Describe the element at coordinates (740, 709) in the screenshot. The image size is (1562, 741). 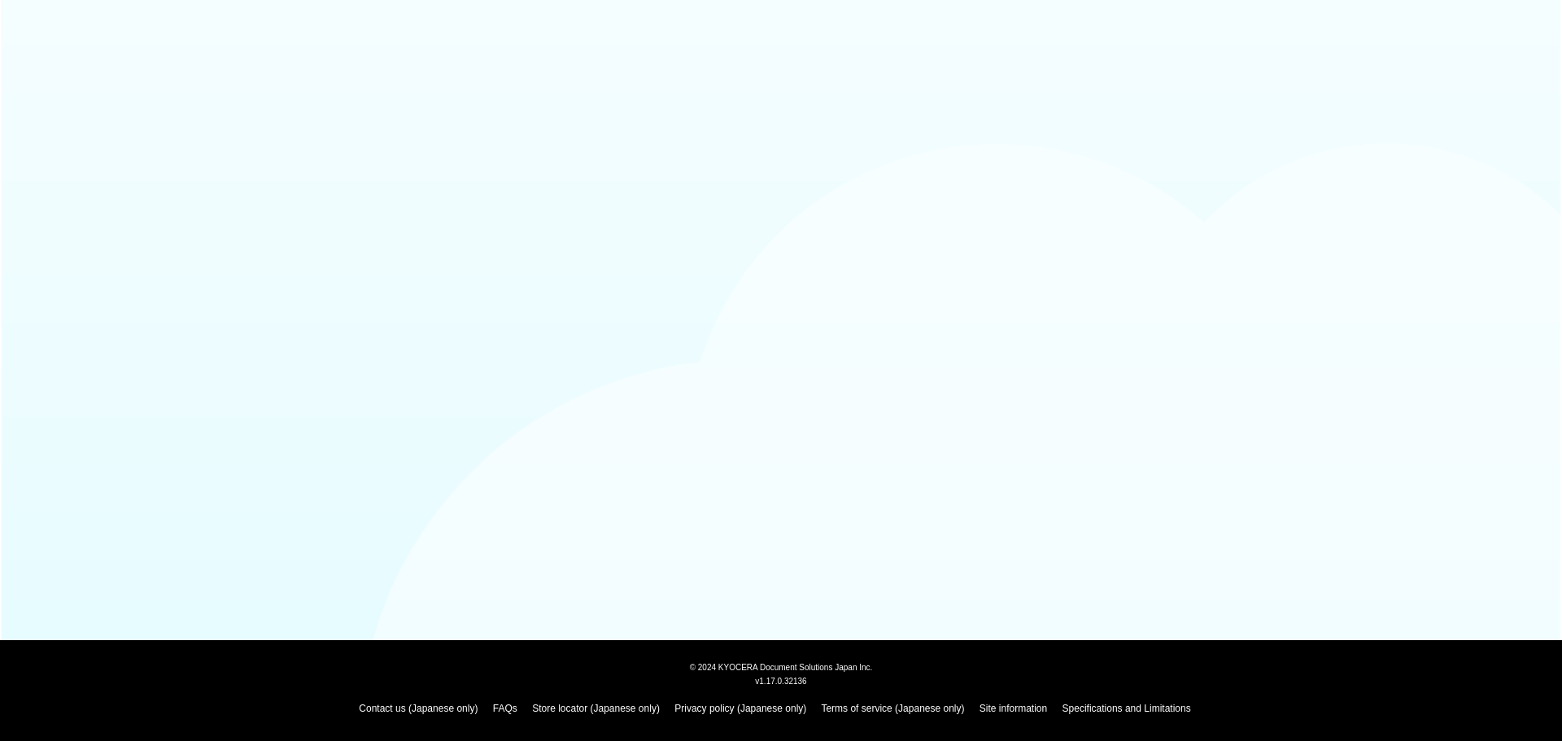
I see `a: Privacy policy (Japanese only)` at that location.